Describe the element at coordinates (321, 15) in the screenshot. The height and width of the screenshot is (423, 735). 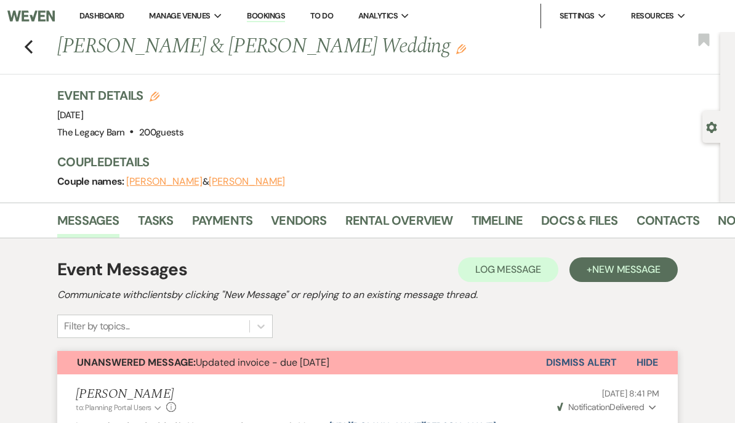
I see `a: To Do` at that location.